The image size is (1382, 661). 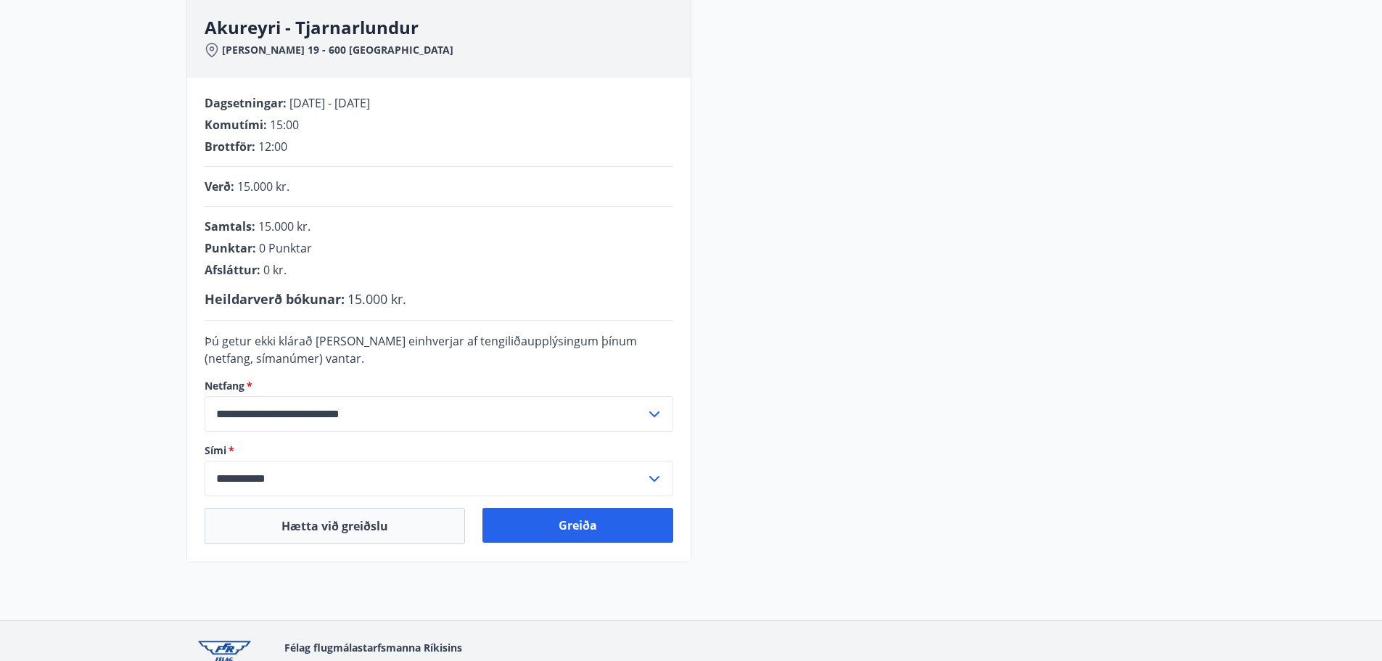 I want to click on span: Afsláttur :, so click(x=232, y=270).